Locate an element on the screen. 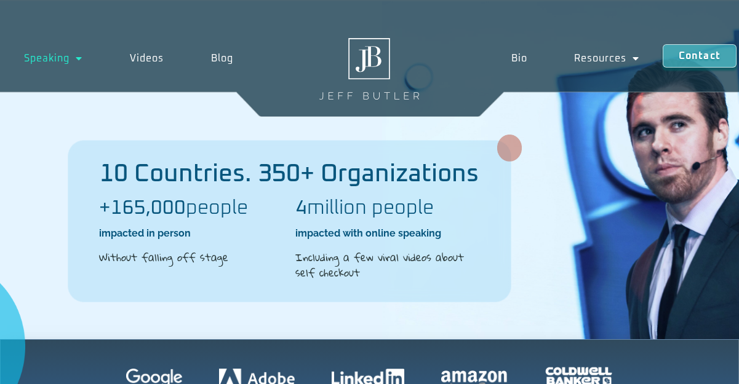 The image size is (739, 384). h2: Including a few viral videos about self checkout is located at coordinates (387, 265).